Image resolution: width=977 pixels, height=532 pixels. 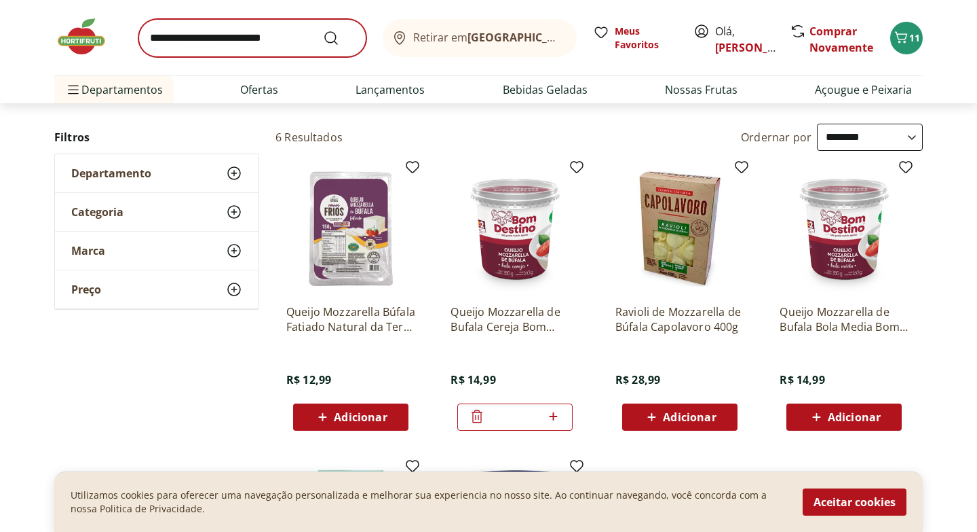 What do you see at coordinates (111, 173) in the screenshot?
I see `span: Departamento` at bounding box center [111, 173].